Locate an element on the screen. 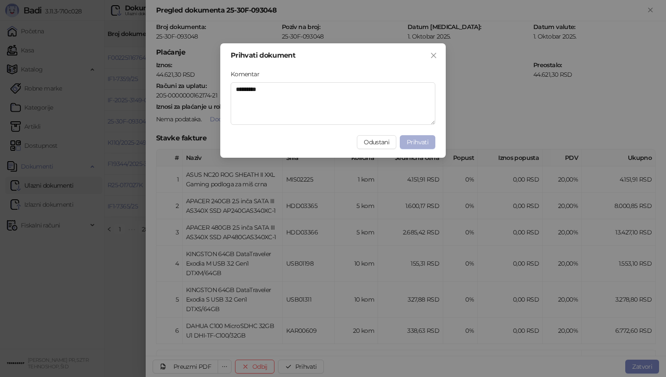  button: Prihvati is located at coordinates (417, 142).